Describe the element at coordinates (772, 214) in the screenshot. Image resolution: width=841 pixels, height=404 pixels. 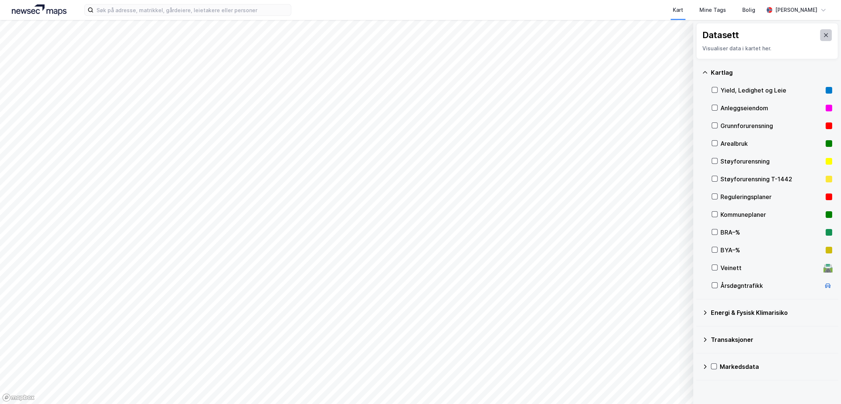
I see `div: Kommuneplaner` at that location.